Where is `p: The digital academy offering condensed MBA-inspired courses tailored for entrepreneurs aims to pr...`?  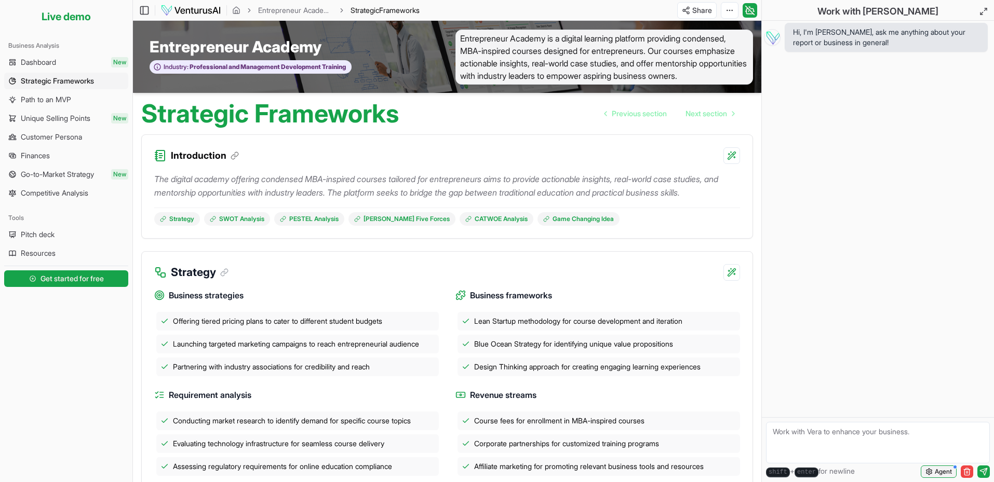
p: The digital academy offering condensed MBA-inspired courses tailored for entrepreneurs aims to pr... is located at coordinates (447, 186).